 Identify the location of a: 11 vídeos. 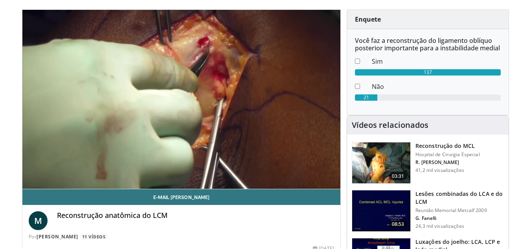
(94, 236).